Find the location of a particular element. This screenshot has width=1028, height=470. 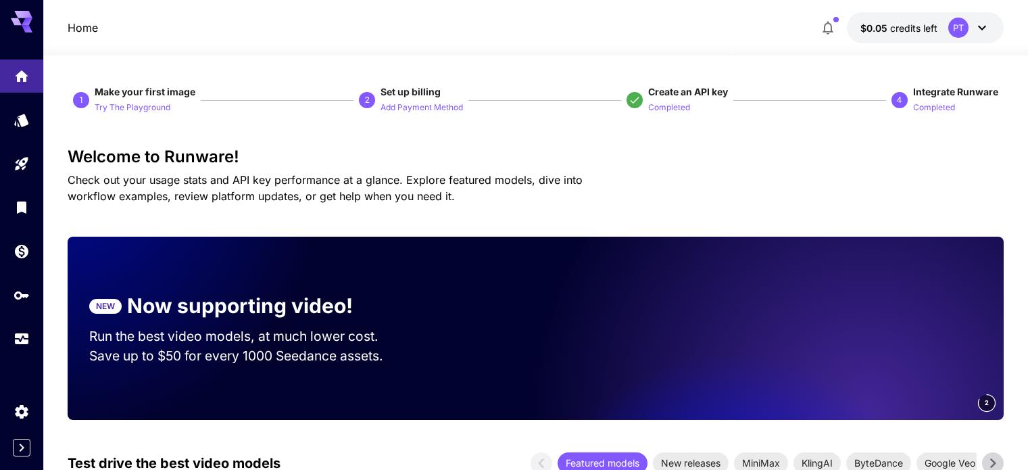

p: 2 is located at coordinates (367, 100).